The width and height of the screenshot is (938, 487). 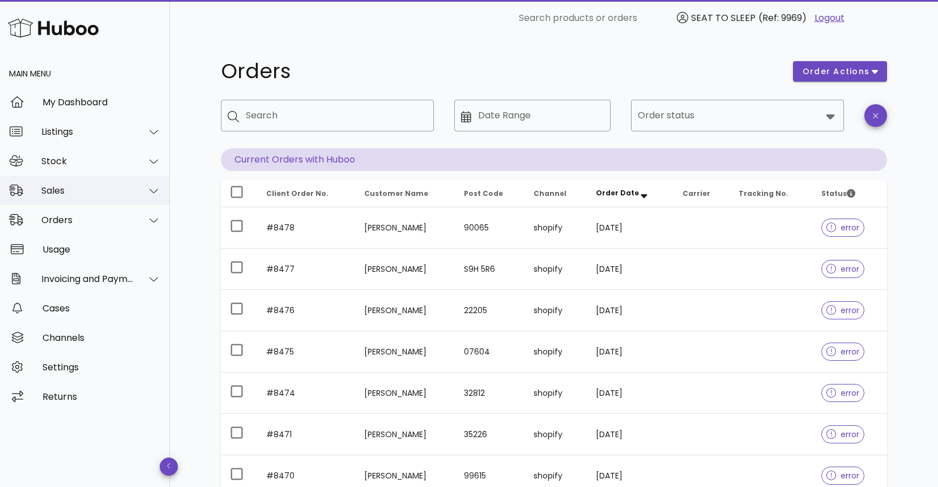 What do you see at coordinates (101, 249) in the screenshot?
I see `div: Usage` at bounding box center [101, 249].